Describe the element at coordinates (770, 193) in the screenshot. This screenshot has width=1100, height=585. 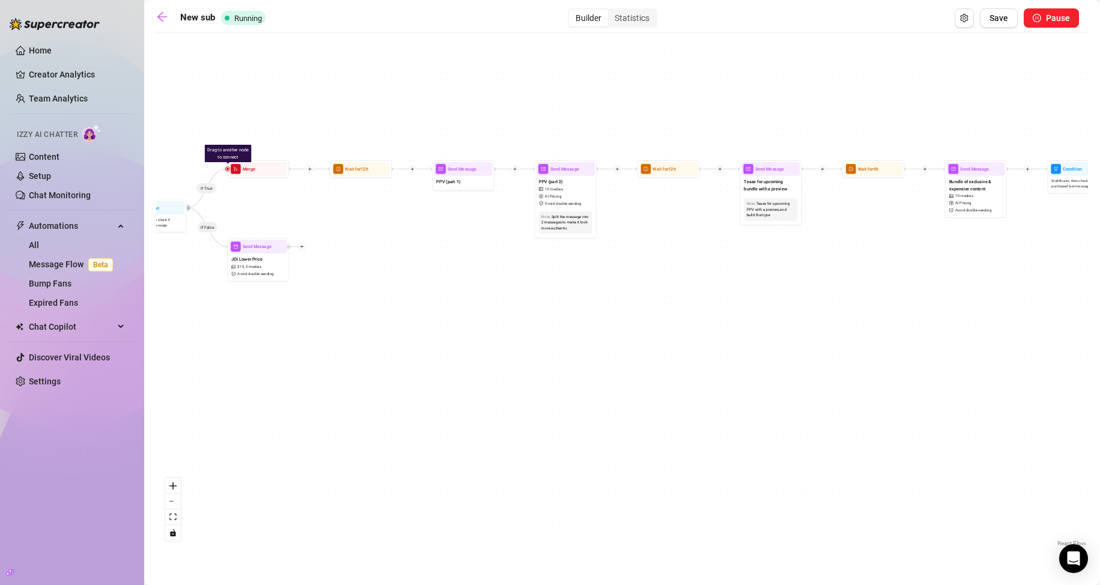
I see `div: mailSend MessageTease for upcoming bundle with a previewNote:Tease for upcoming PPV with a previe...` at that location.